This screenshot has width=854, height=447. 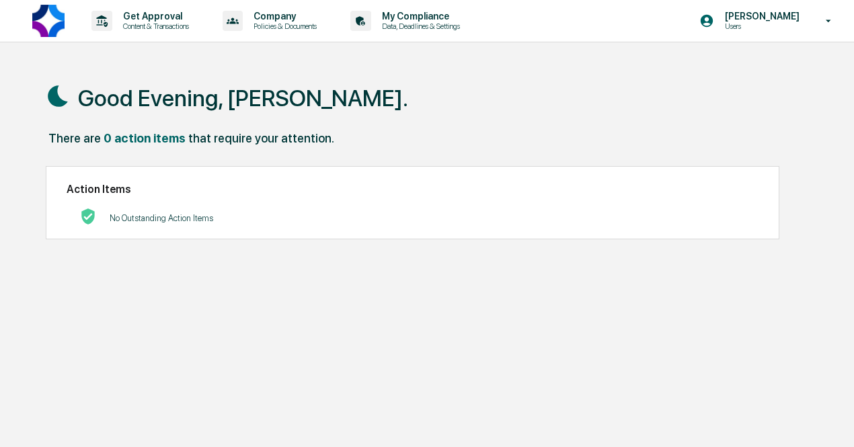 What do you see at coordinates (154, 16) in the screenshot?
I see `p: Get Approval` at bounding box center [154, 16].